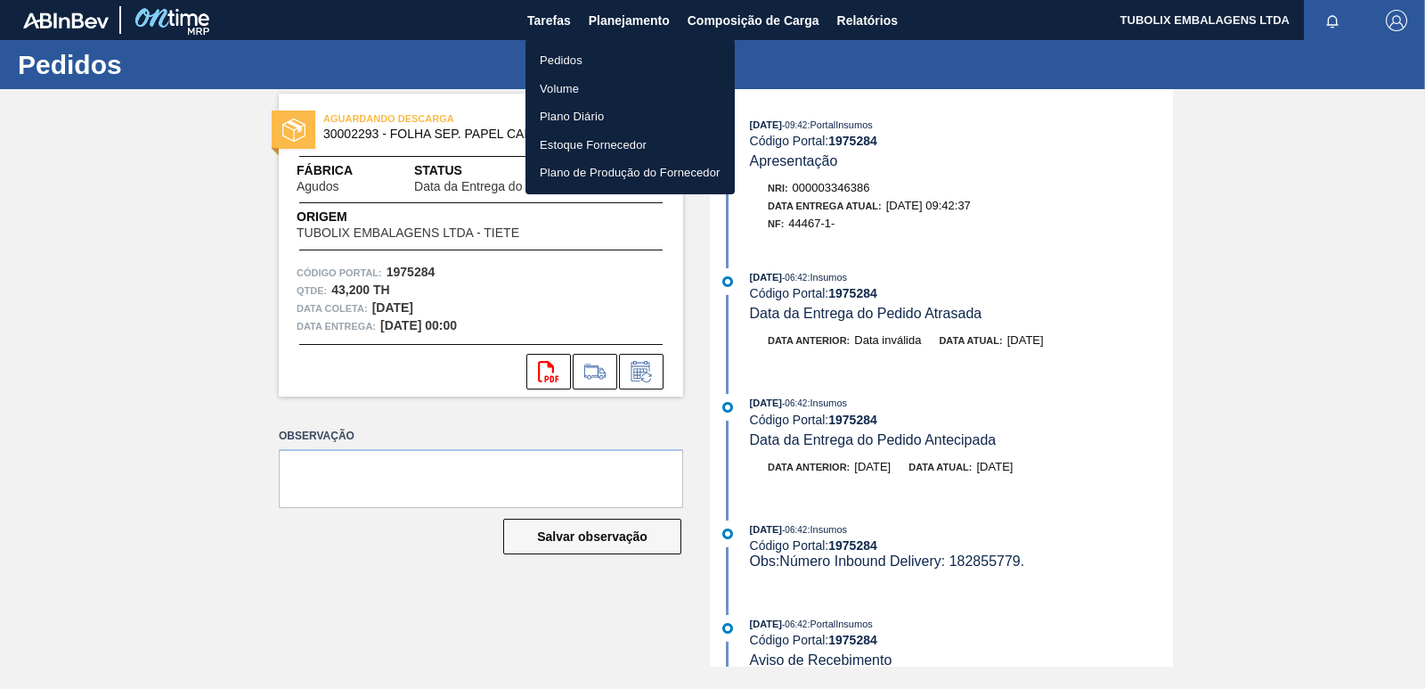 This screenshot has width=1425, height=689. I want to click on li: Pedidos, so click(630, 61).